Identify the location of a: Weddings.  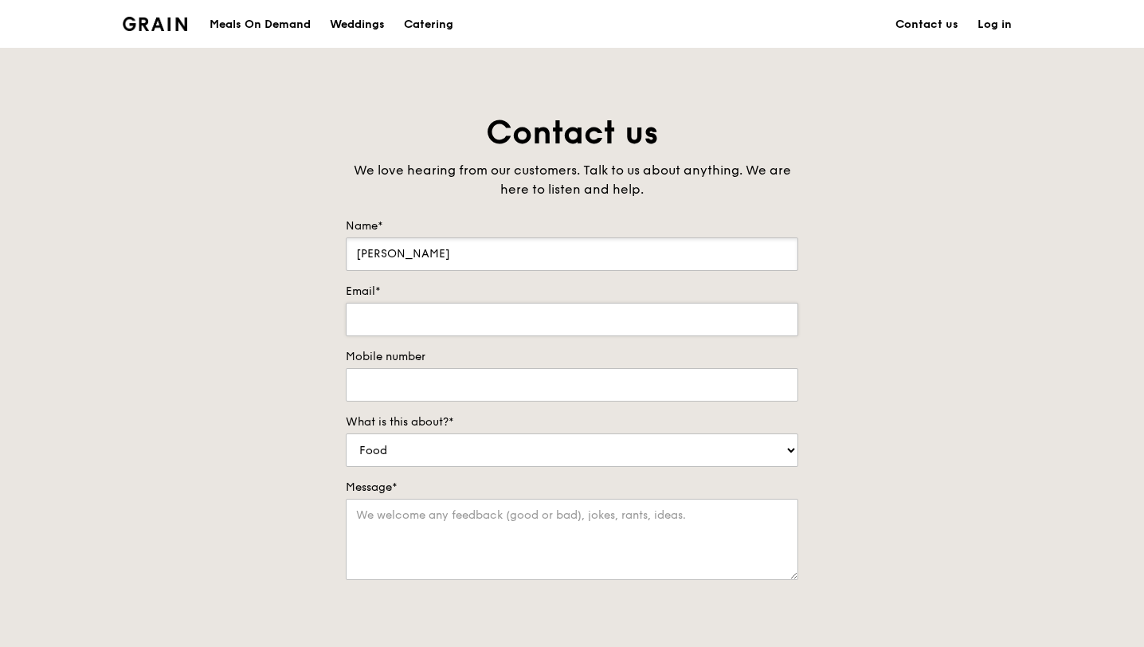
(357, 25).